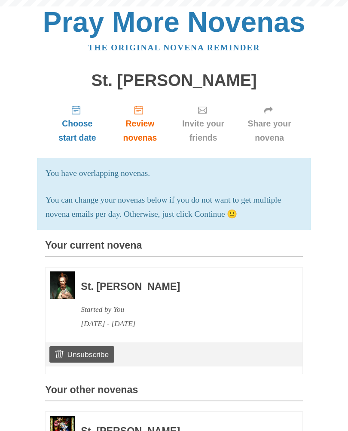 Image resolution: width=348 pixels, height=431 pixels. Describe the element at coordinates (203, 131) in the screenshot. I see `span: Invite your friends` at that location.